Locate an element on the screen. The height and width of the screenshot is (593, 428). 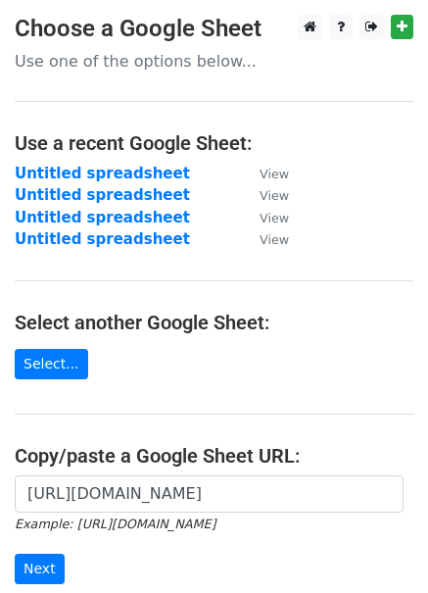
h4: Copy/paste a Google Sheet URL: is located at coordinates (214, 456).